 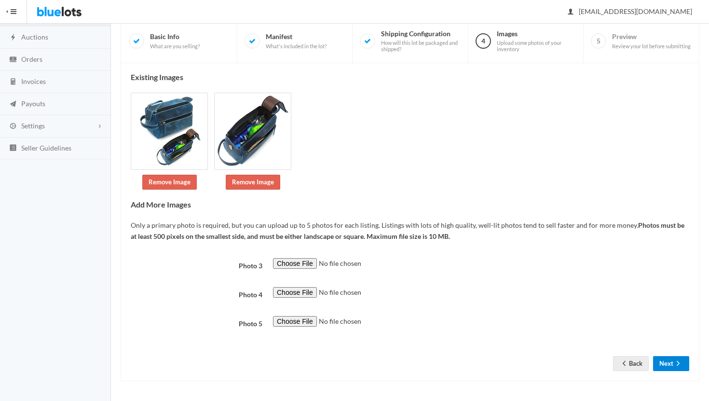 I want to click on ion-icon: flash, so click(x=13, y=38).